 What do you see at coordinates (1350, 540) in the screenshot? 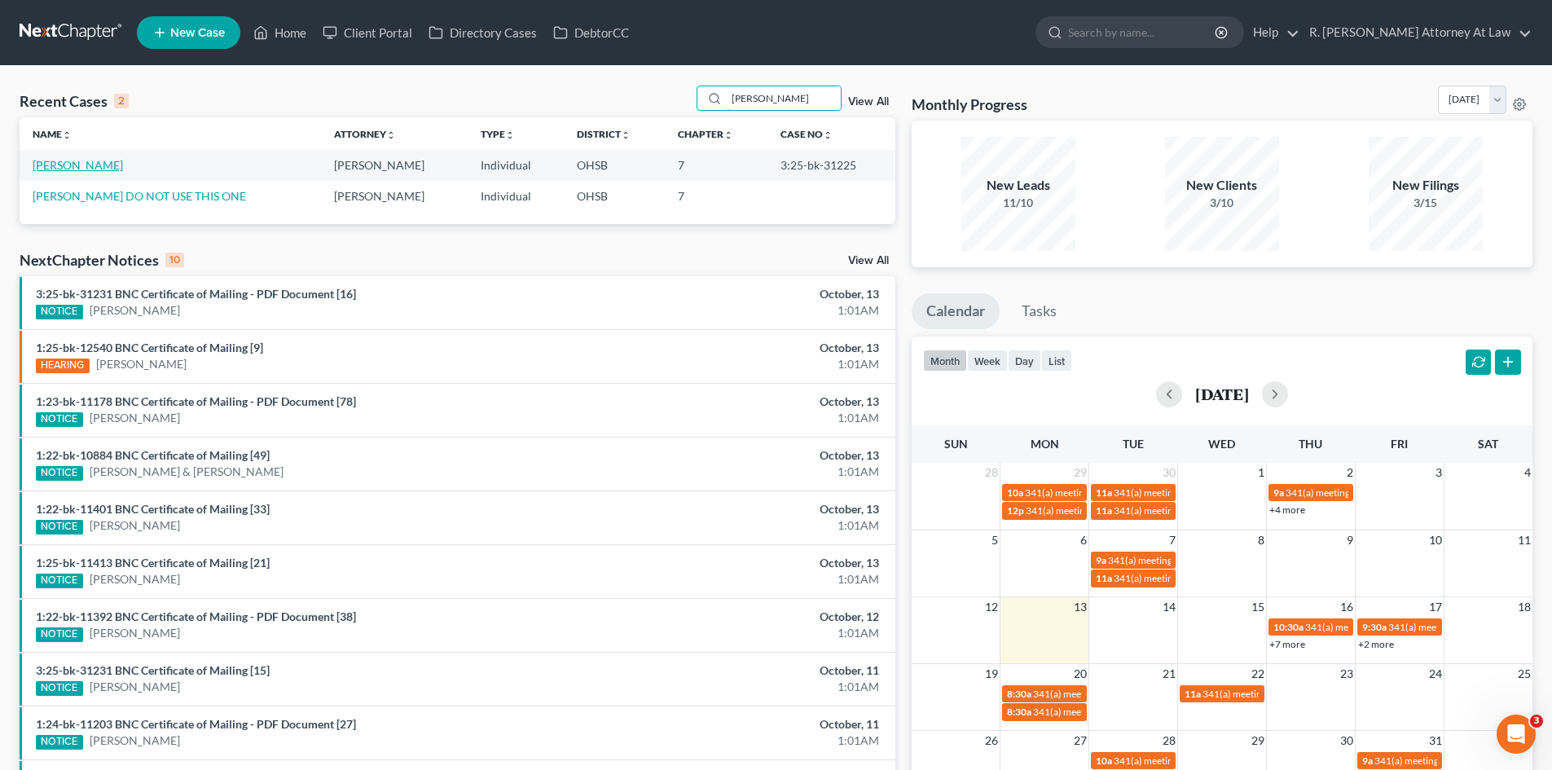
I see `span: 9` at bounding box center [1350, 540].